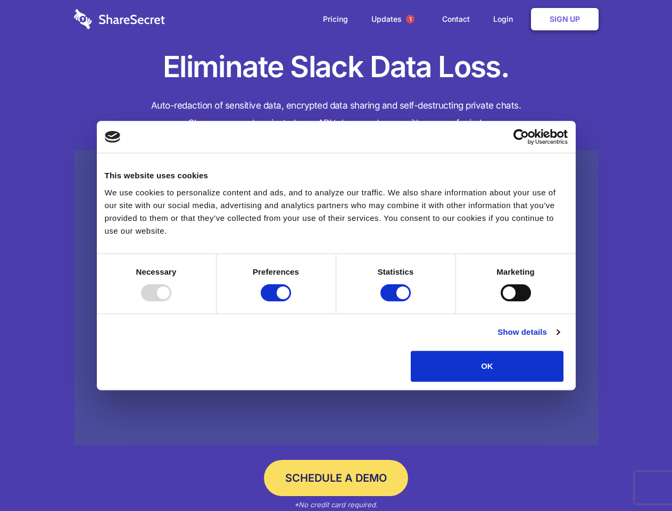 Image resolution: width=672 pixels, height=511 pixels. What do you see at coordinates (336, 114) in the screenshot?
I see `h4: Auto-redaction of sensitive data, encrypted data sharing and self-destructing private chats. Shar...` at bounding box center [336, 114].